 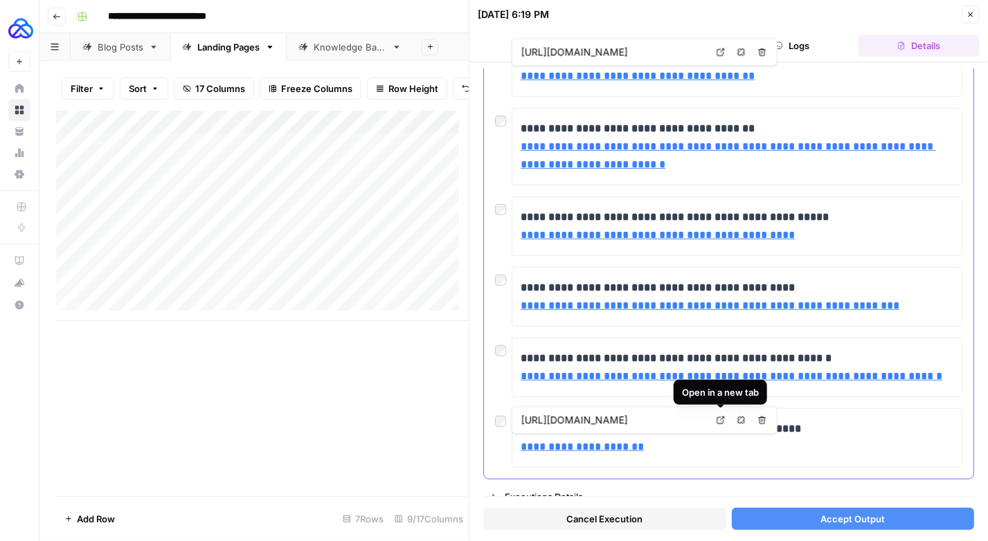 What do you see at coordinates (19, 174) in the screenshot?
I see `a: Settings` at bounding box center [19, 174].